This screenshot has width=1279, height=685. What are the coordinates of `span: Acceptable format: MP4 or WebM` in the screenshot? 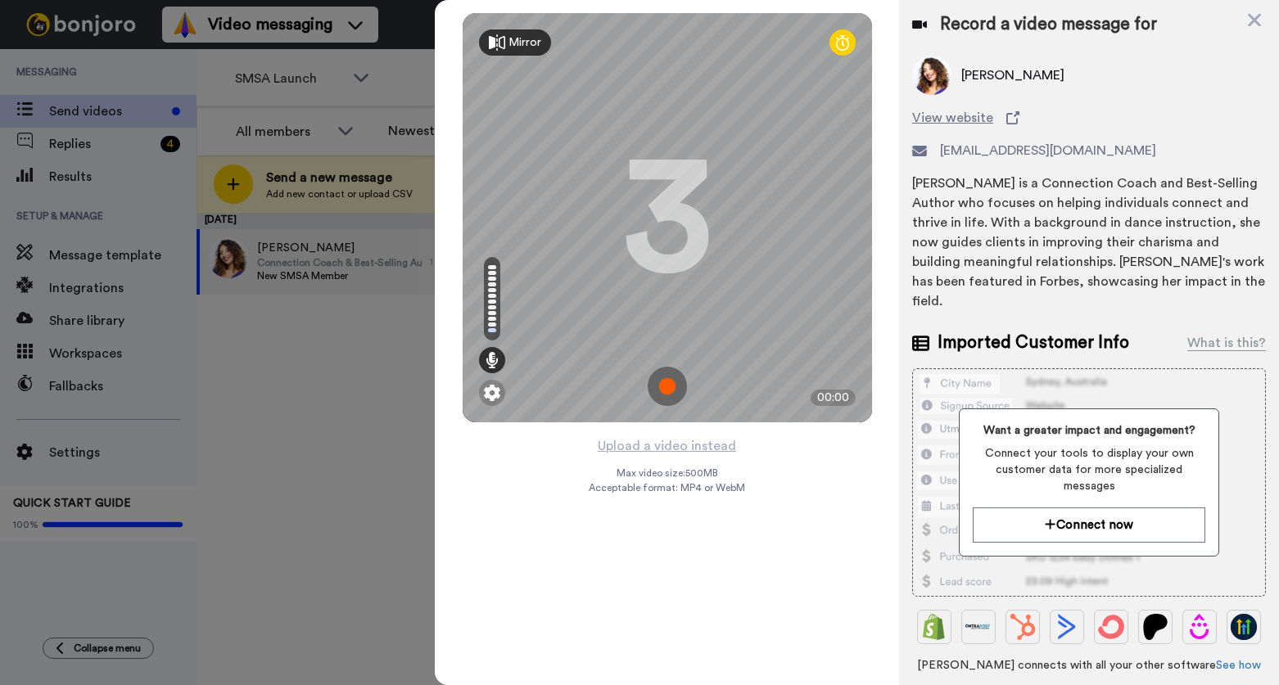 It's located at (666, 488).